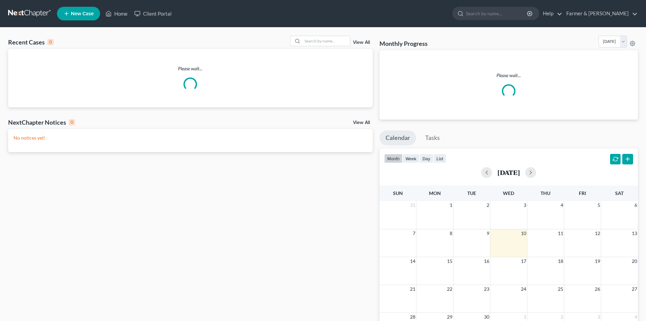 The width and height of the screenshot is (646, 321). I want to click on span: 7, so click(414, 233).